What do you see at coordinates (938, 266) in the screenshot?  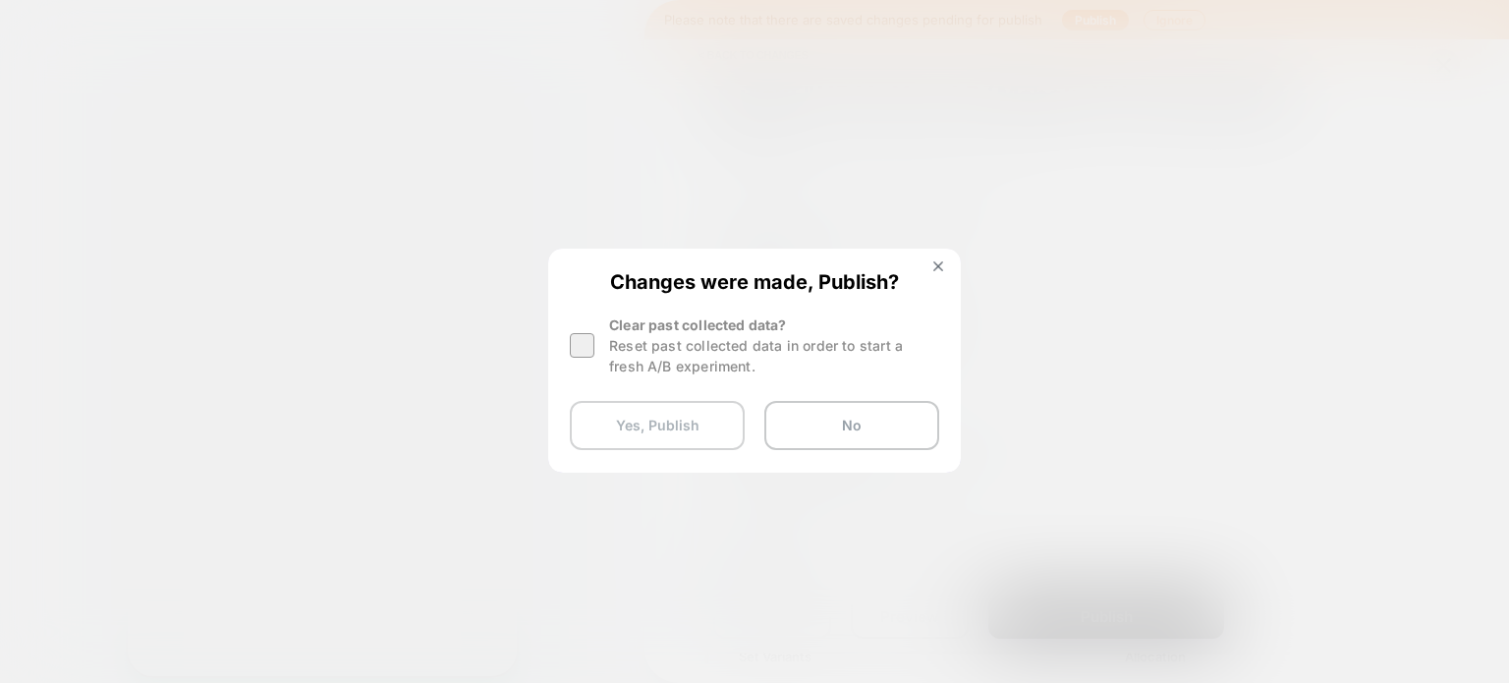 I see `img: close` at bounding box center [938, 266].